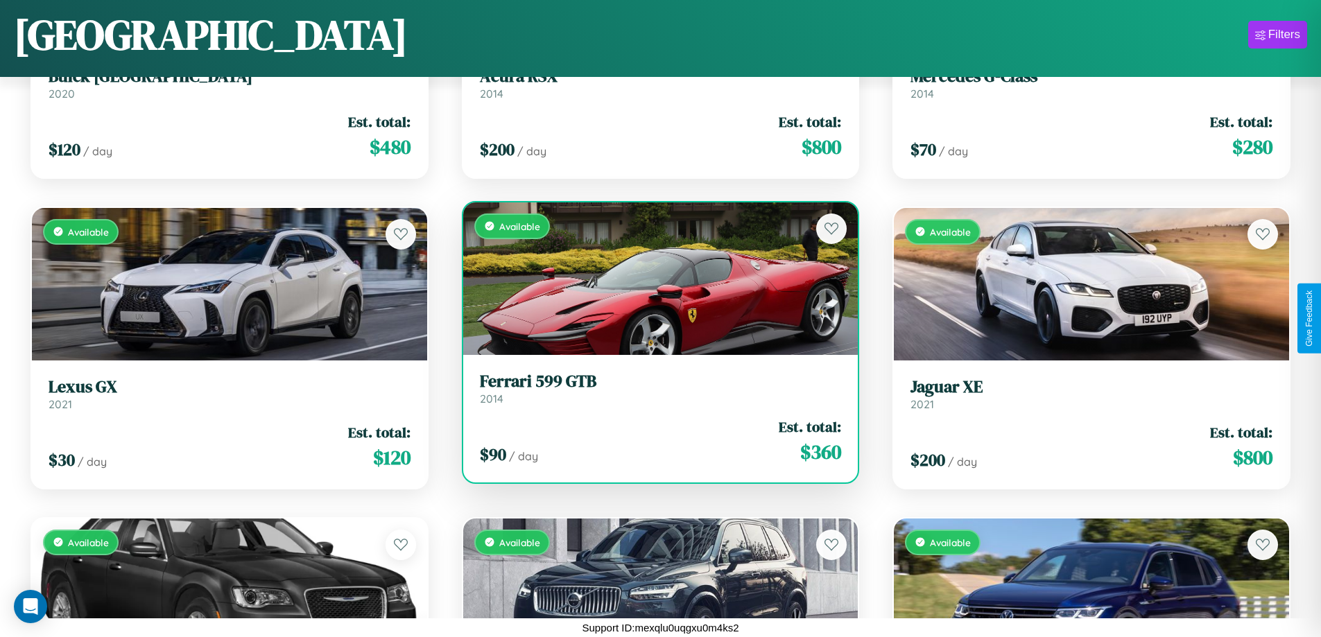 The width and height of the screenshot is (1321, 637). I want to click on span: $ 480, so click(390, 147).